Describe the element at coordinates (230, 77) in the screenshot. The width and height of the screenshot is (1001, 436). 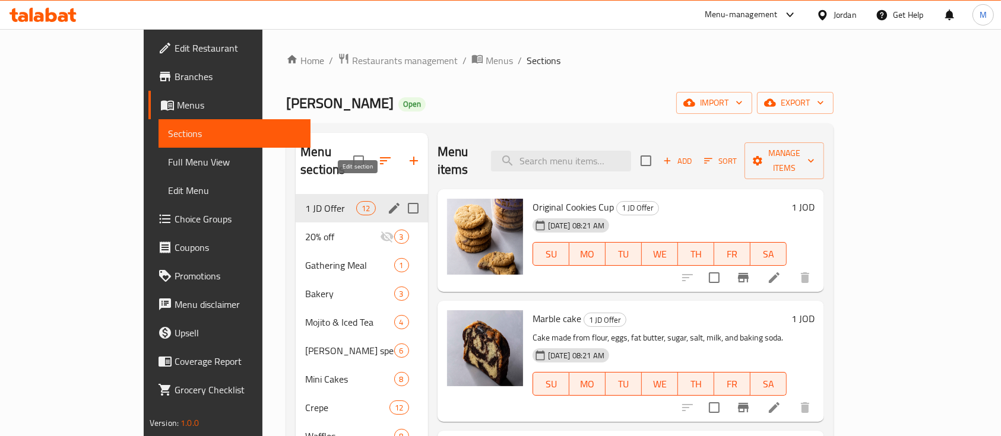
I see `a: Branches` at that location.